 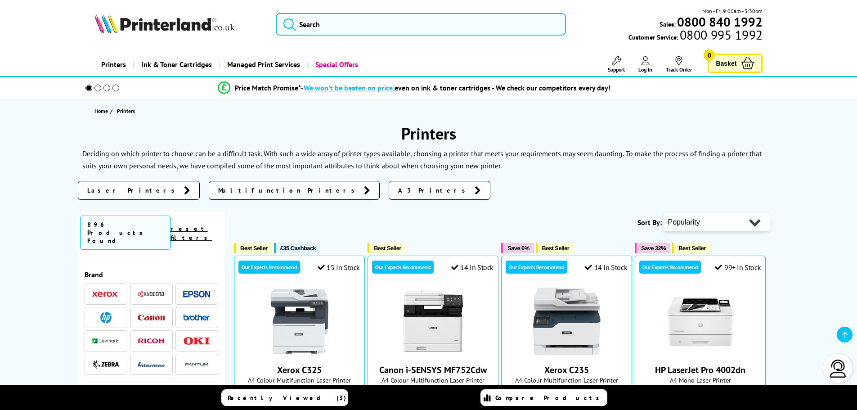 What do you see at coordinates (645, 64) in the screenshot?
I see `a: Log In` at bounding box center [645, 64].